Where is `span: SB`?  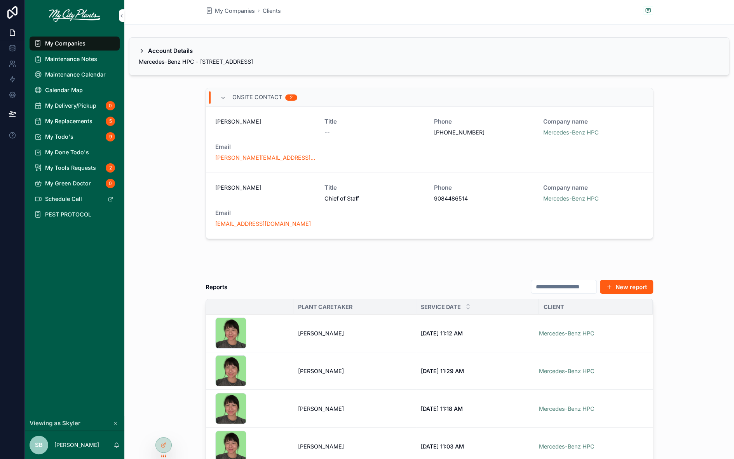
span: SB is located at coordinates (39, 445).